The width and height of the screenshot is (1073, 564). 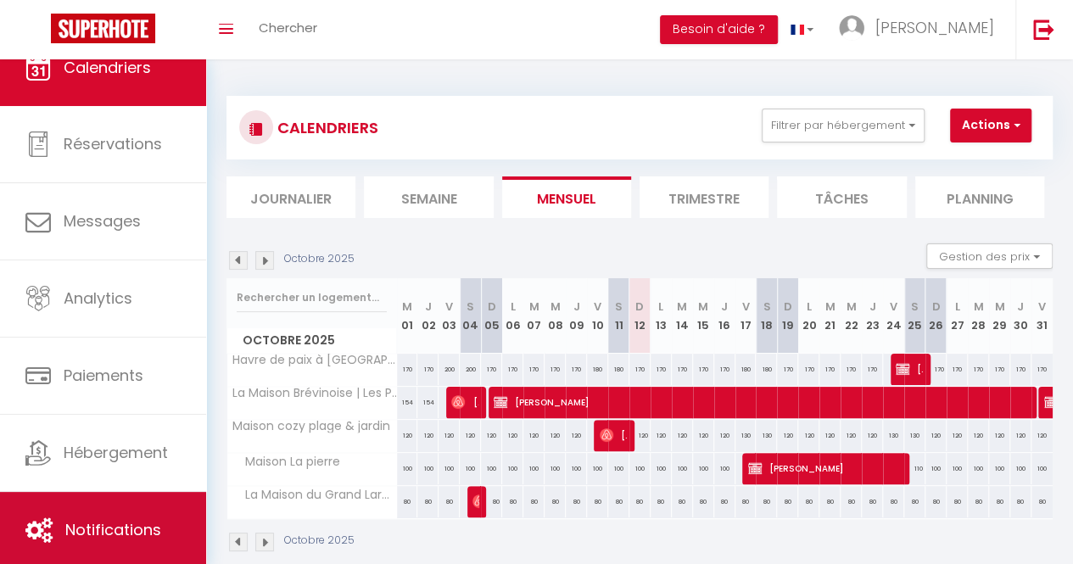 I want to click on abbr: L, so click(x=809, y=306).